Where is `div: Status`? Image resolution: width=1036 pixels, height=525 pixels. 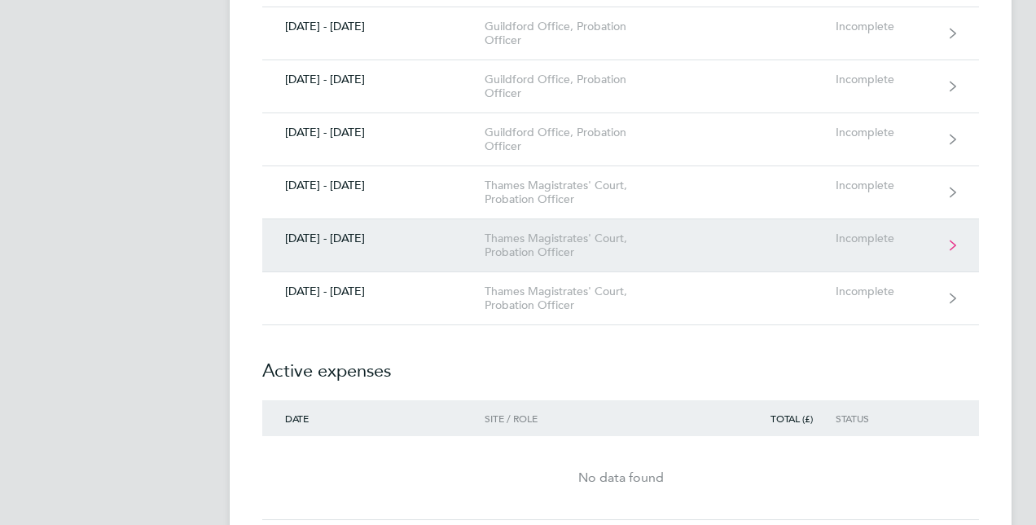 div: Status is located at coordinates (886, 418).